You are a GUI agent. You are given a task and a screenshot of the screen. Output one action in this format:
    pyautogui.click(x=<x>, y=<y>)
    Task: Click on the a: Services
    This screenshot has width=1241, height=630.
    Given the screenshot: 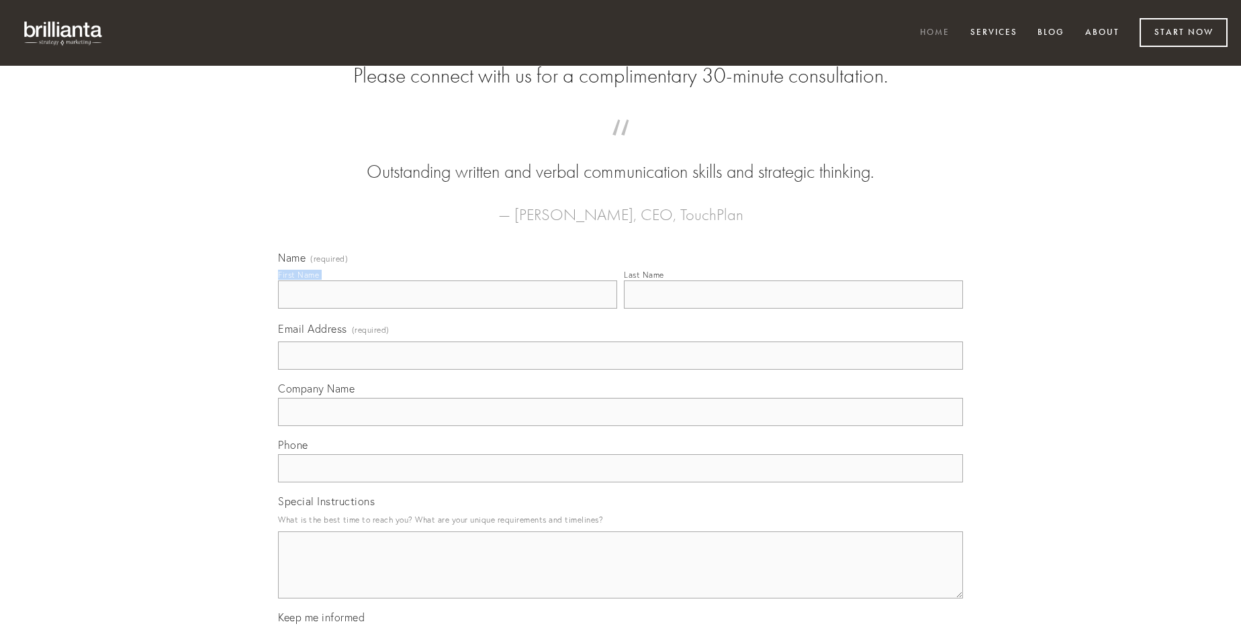 What is the action you would take?
    pyautogui.click(x=993, y=33)
    